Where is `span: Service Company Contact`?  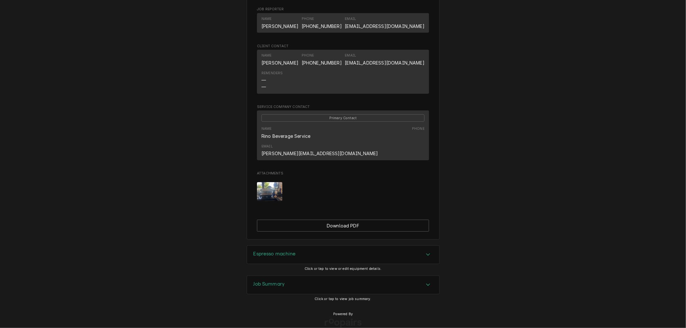 span: Service Company Contact is located at coordinates (343, 107).